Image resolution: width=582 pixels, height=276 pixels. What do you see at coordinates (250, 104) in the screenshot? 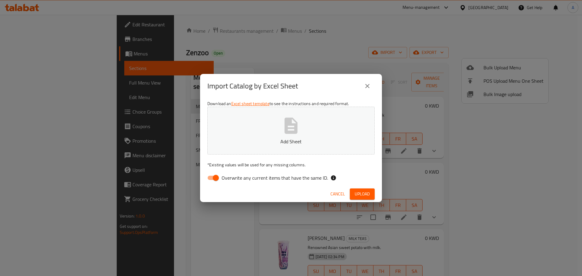
I see `a: Excel sheet template` at bounding box center [250, 104].